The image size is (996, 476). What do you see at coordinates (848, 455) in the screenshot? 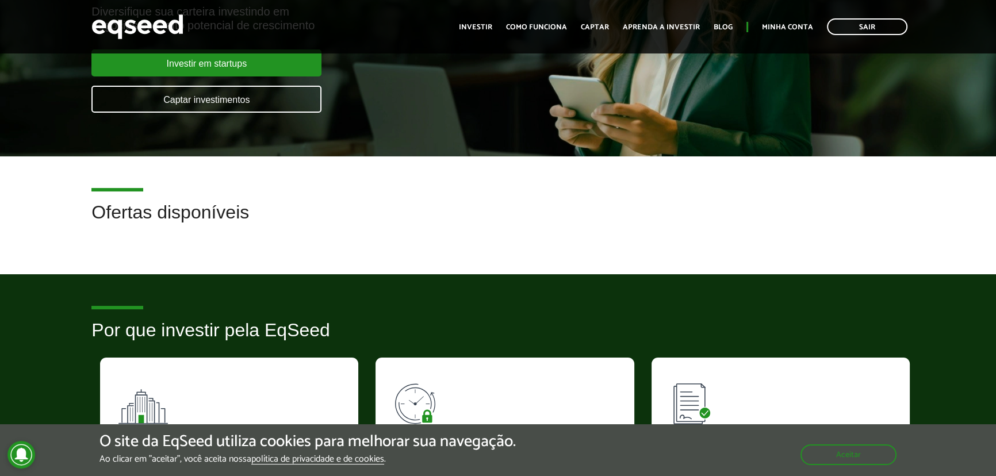
I see `button: Aceitar` at bounding box center [848, 455].